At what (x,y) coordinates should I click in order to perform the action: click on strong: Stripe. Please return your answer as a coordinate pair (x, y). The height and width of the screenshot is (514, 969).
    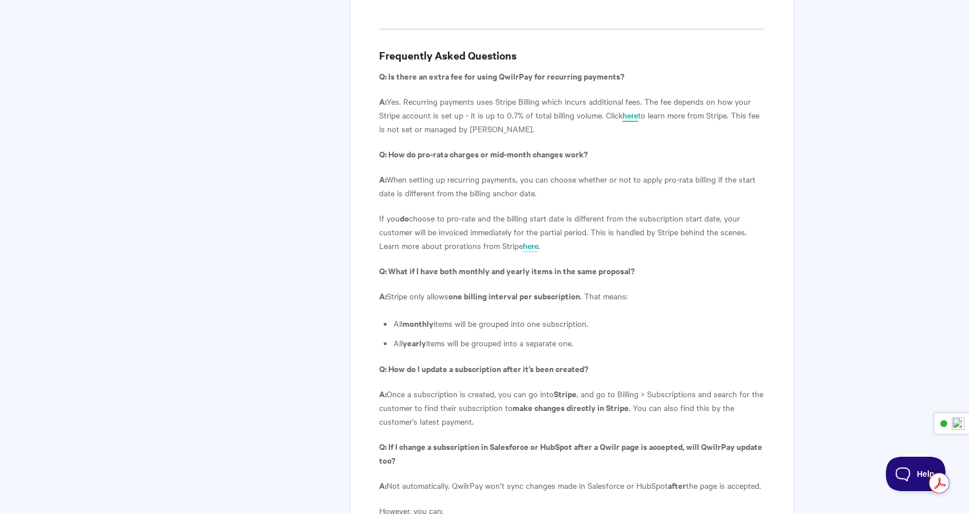
    Looking at the image, I should click on (565, 393).